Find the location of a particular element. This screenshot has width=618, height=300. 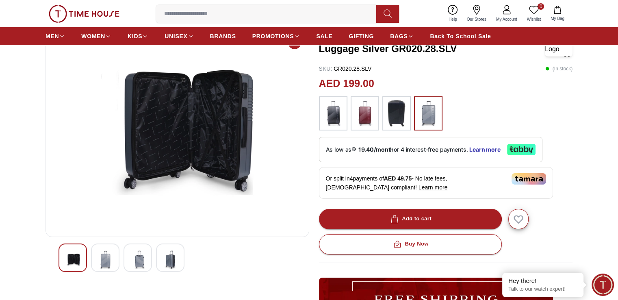

img: Tamara is located at coordinates (528, 179).